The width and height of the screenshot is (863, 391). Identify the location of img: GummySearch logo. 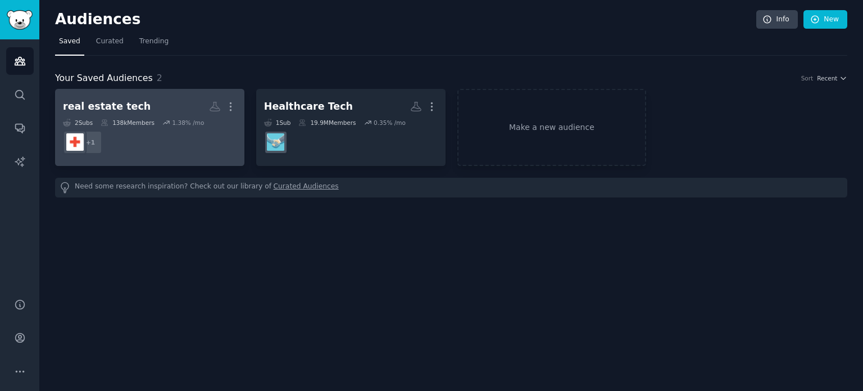
(20, 20).